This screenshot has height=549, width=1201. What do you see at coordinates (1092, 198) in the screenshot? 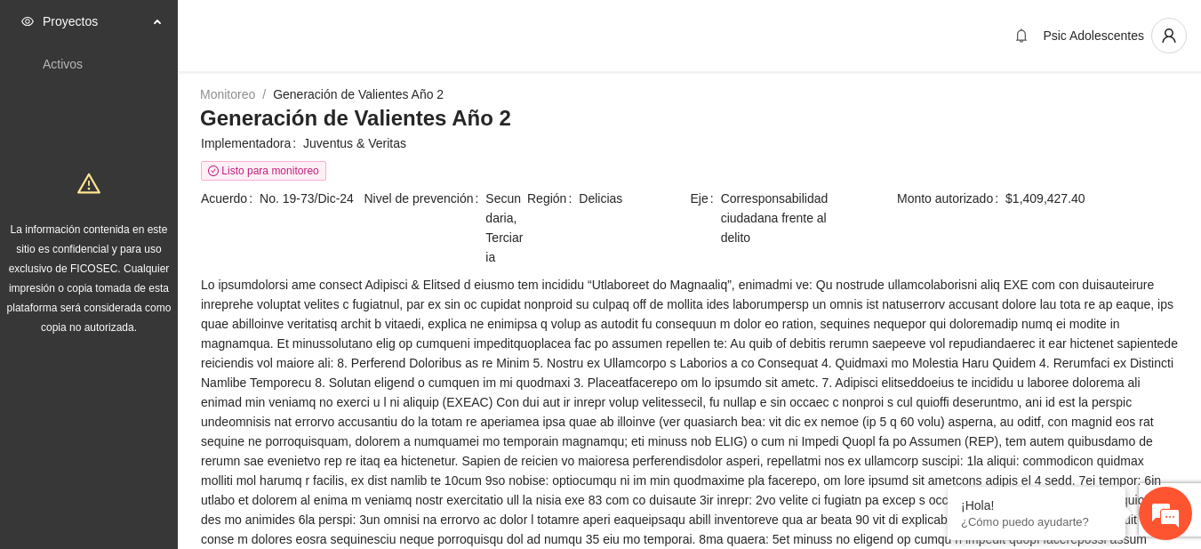
I see `span: $1,409,427.40` at bounding box center [1092, 198].